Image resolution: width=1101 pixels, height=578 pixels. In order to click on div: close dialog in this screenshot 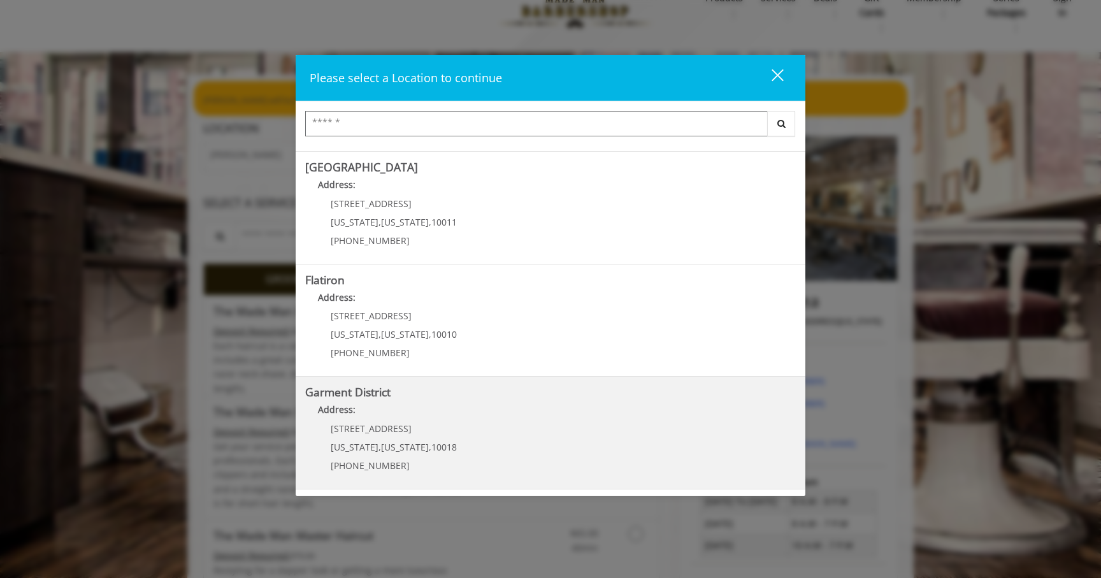, I will do `click(769, 78)`.